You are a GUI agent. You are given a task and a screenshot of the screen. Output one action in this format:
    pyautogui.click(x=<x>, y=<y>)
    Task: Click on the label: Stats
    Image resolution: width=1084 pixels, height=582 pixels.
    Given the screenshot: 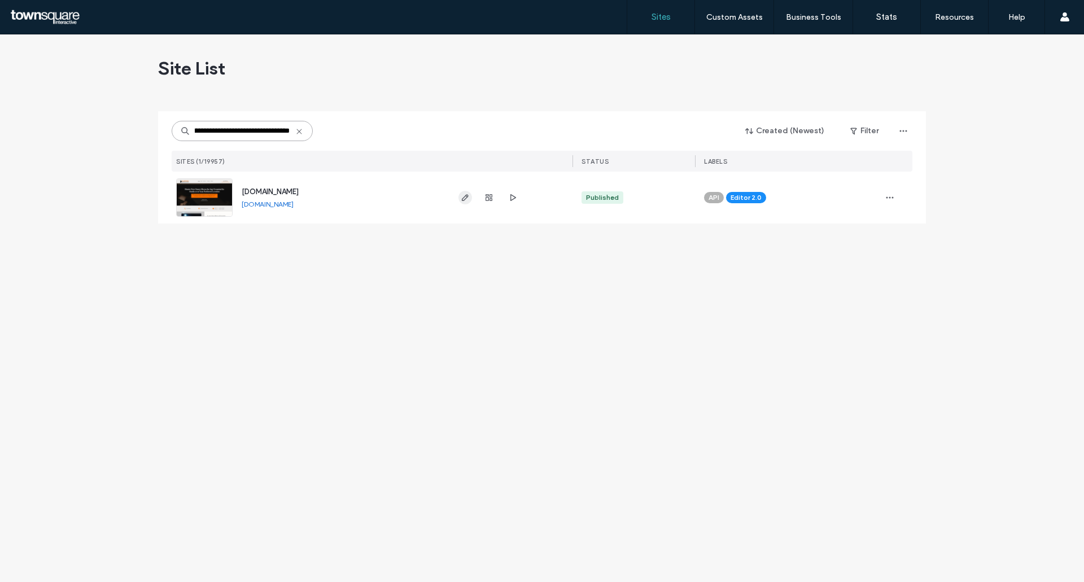 What is the action you would take?
    pyautogui.click(x=886, y=17)
    